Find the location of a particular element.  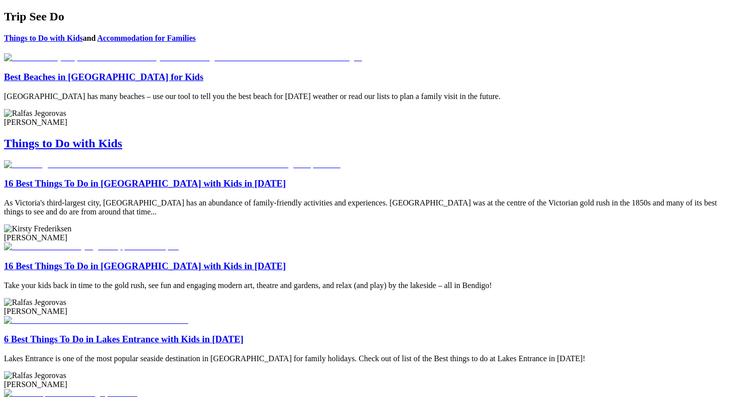

a: Best Beaches in Melbourne for Kids is located at coordinates (183, 57).